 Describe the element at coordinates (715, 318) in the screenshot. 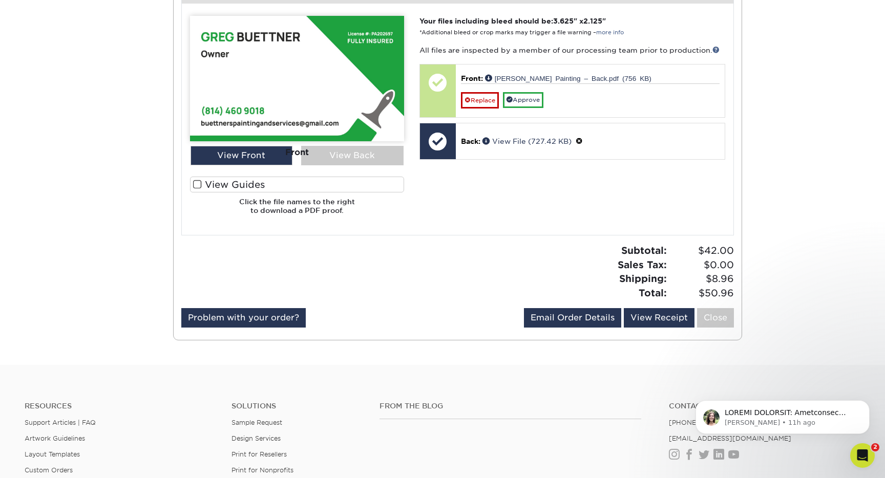

I see `a: Close` at that location.